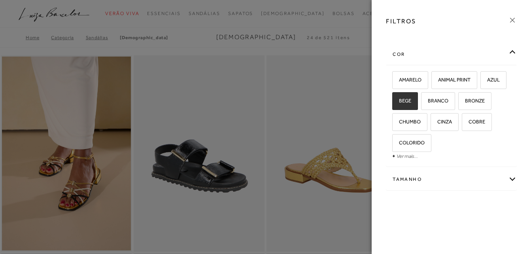 This screenshot has height=254, width=531. I want to click on input: COBRE, so click(465, 123).